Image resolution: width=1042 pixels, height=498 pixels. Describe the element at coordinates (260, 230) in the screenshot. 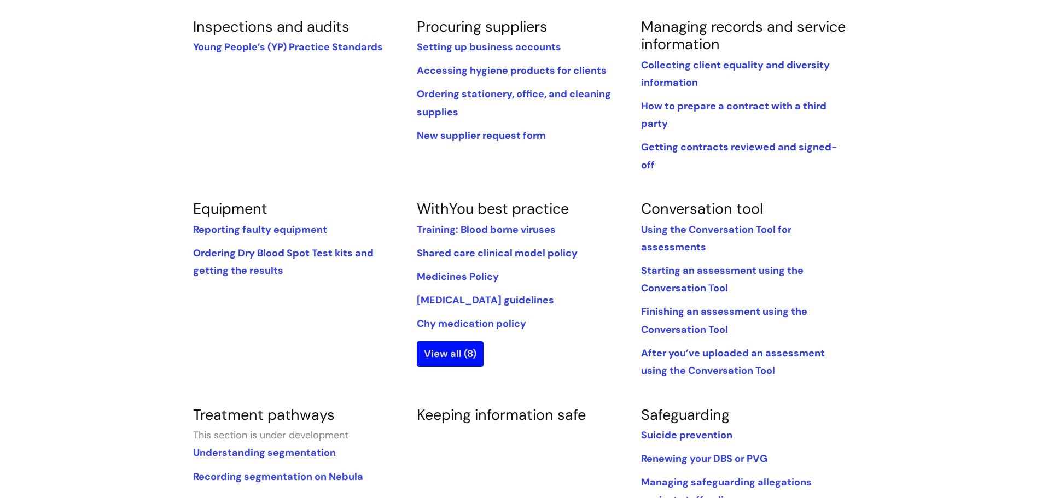

I see `a: Reporting faulty equipment` at that location.